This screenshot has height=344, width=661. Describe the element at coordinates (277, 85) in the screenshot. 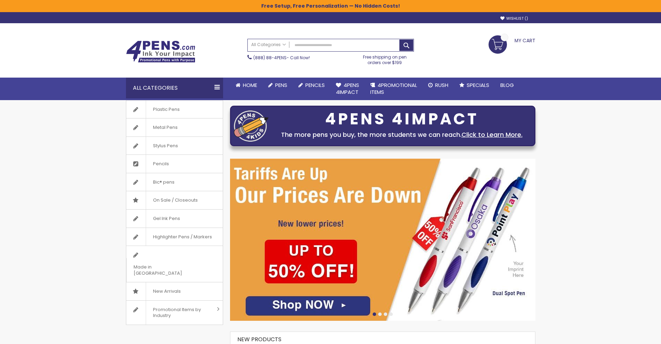

I see `a: Pens` at that location.